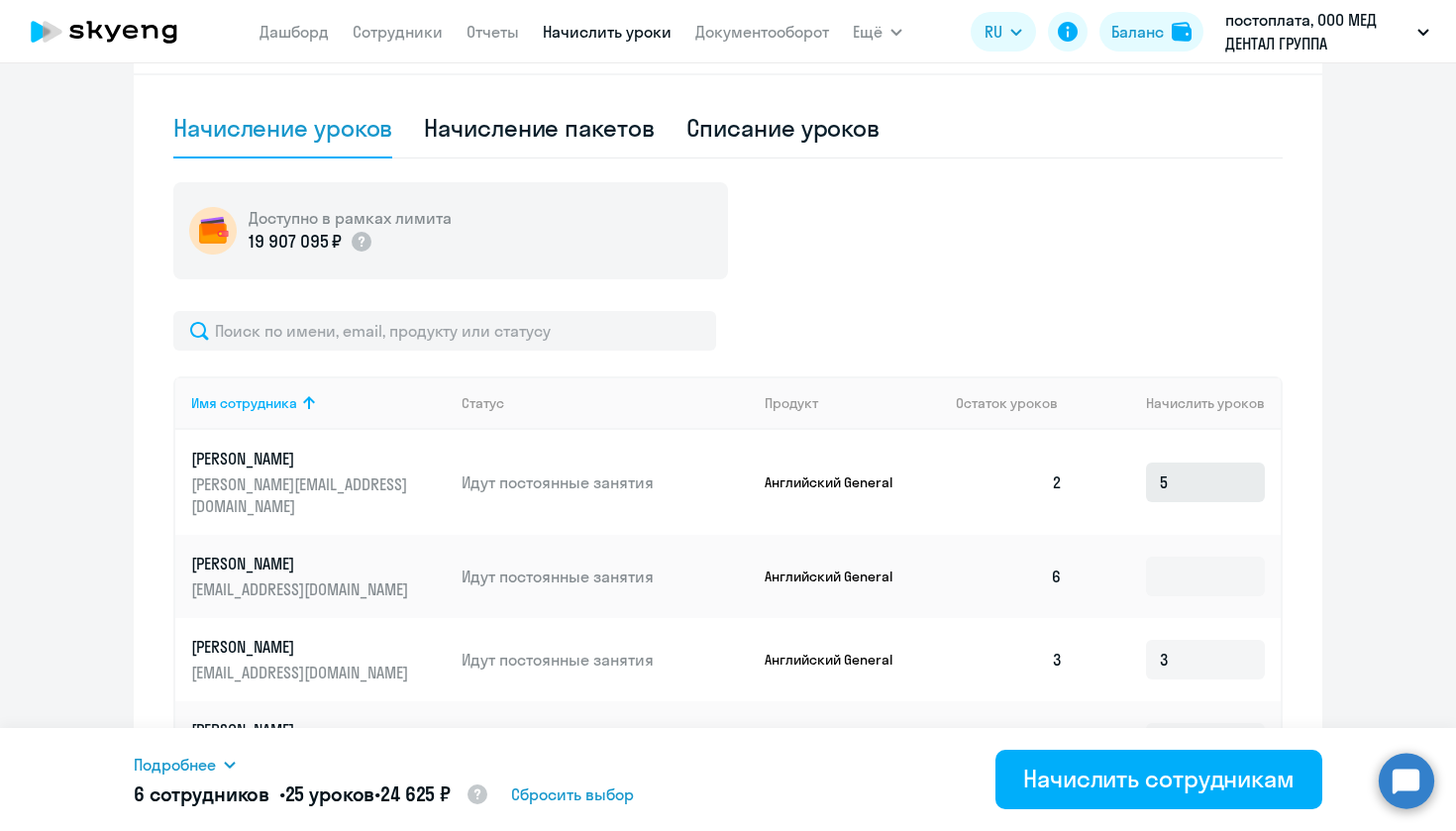  What do you see at coordinates (1006, 404) in the screenshot?
I see `span: Остаток уроков` at bounding box center [1006, 404].